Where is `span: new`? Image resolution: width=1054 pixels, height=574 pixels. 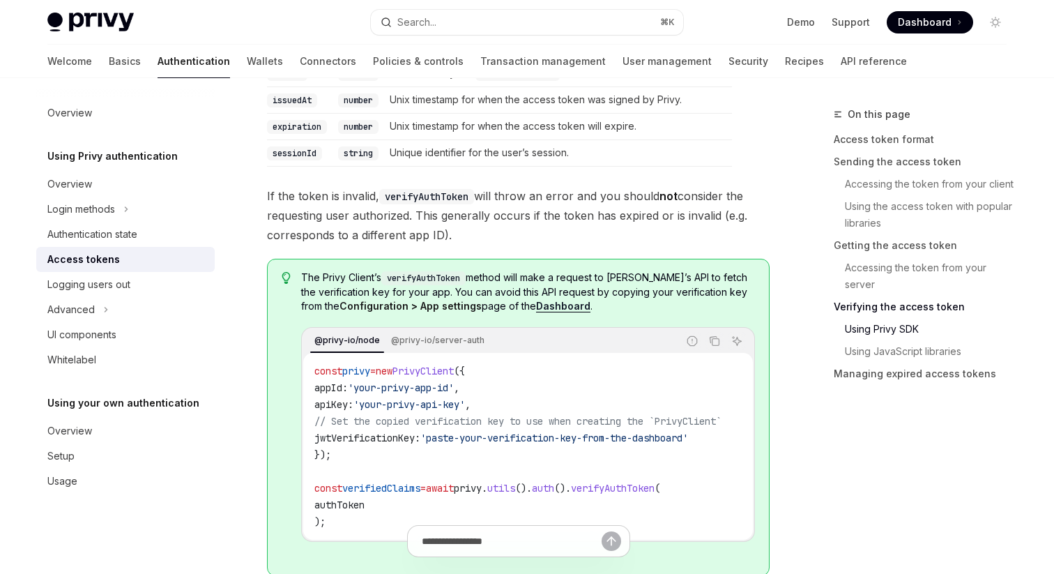
span: new is located at coordinates (384, 371).